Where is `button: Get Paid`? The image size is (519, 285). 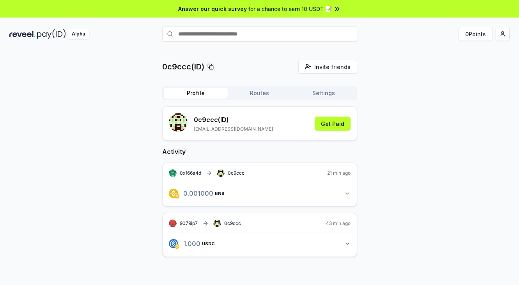 button: Get Paid is located at coordinates (332, 124).